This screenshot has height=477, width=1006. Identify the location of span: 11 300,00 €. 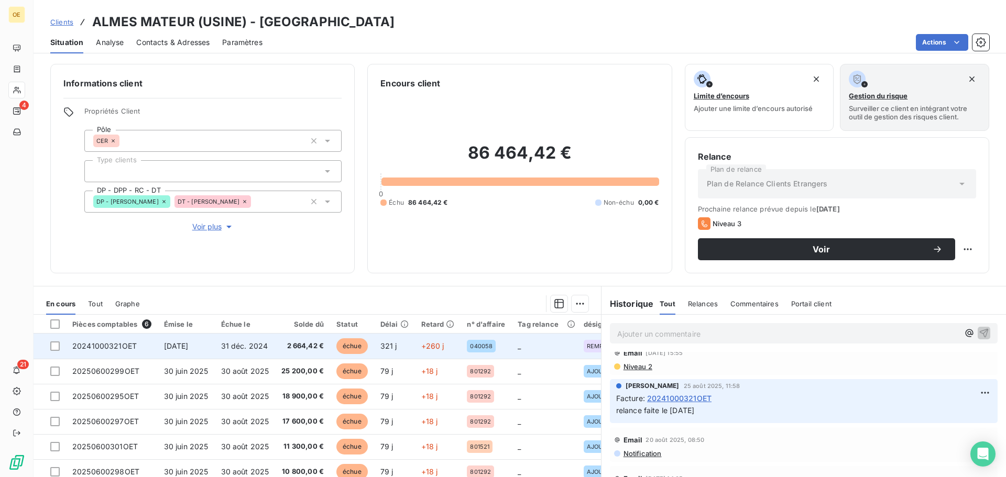
(302, 447).